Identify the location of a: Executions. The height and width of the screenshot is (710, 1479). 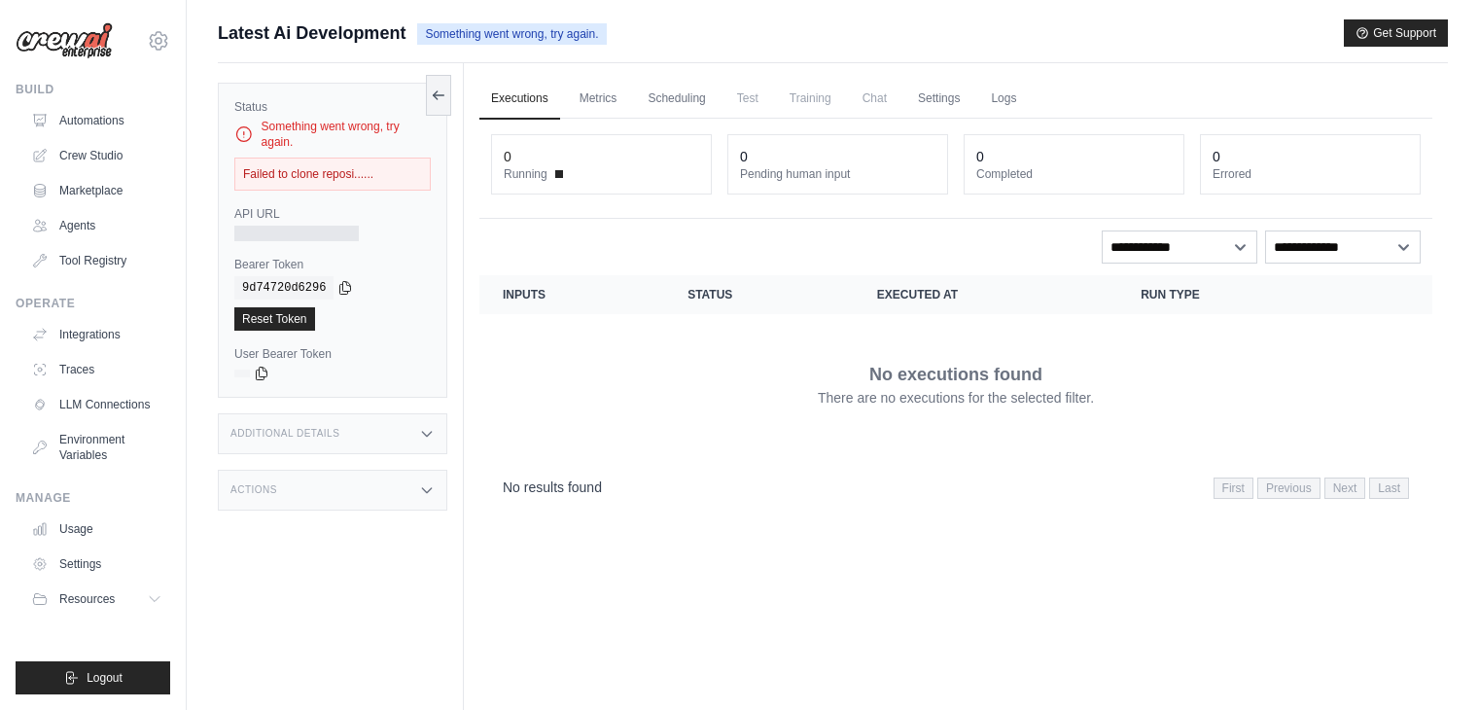
(519, 99).